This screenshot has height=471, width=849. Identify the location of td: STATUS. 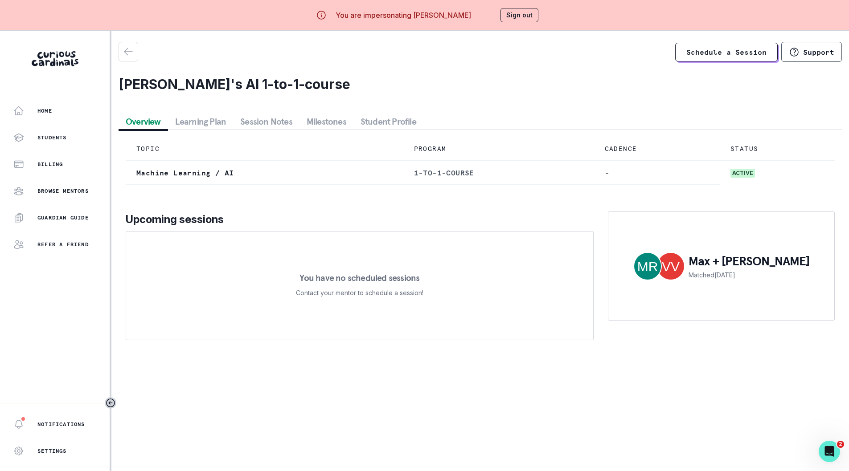
(777, 149).